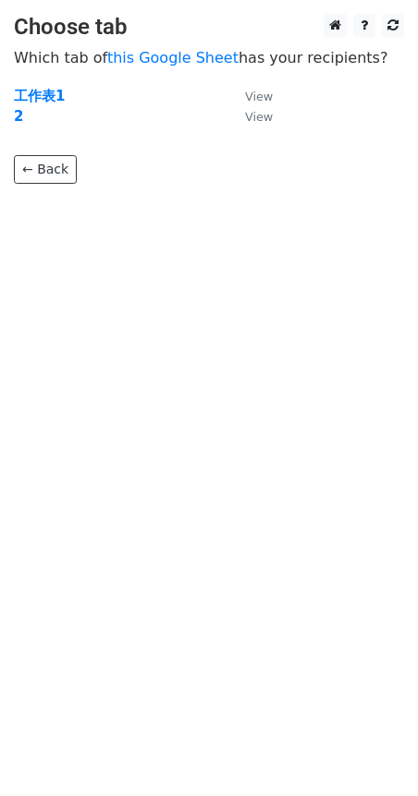 The image size is (418, 796). What do you see at coordinates (173, 57) in the screenshot?
I see `a: this Google Sheet` at bounding box center [173, 57].